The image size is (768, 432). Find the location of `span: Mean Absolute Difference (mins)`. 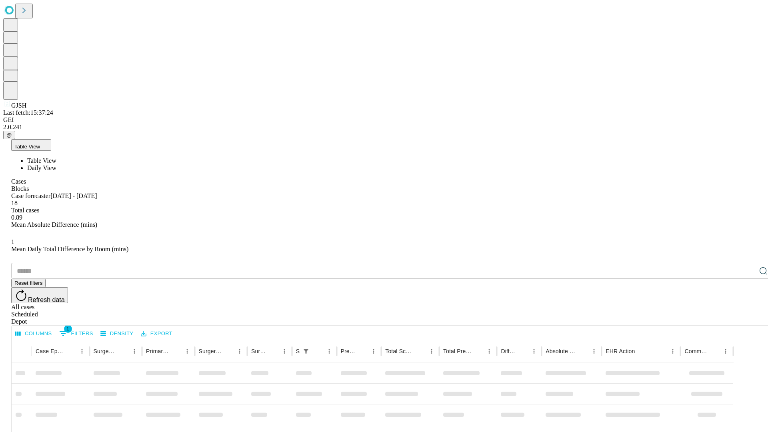

span: Mean Absolute Difference (mins) is located at coordinates (54, 225).